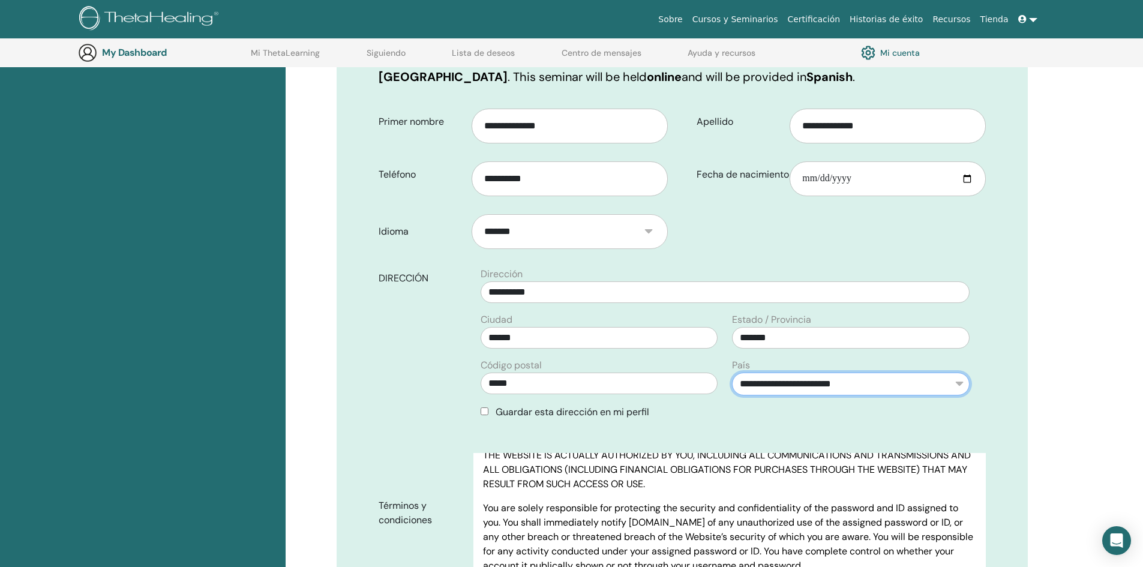 The height and width of the screenshot is (567, 1143). What do you see at coordinates (88, 53) in the screenshot?
I see `img: generic-user-icon.jpg` at bounding box center [88, 53].